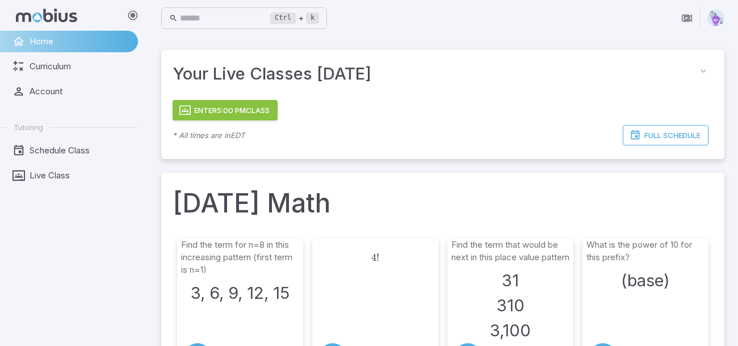 The height and width of the screenshot is (346, 738). Describe the element at coordinates (665, 135) in the screenshot. I see `a: Full Schedule` at that location.